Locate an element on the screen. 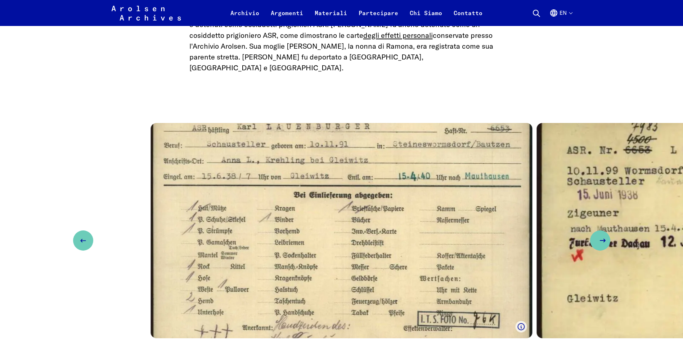  font: En is located at coordinates (563, 13).